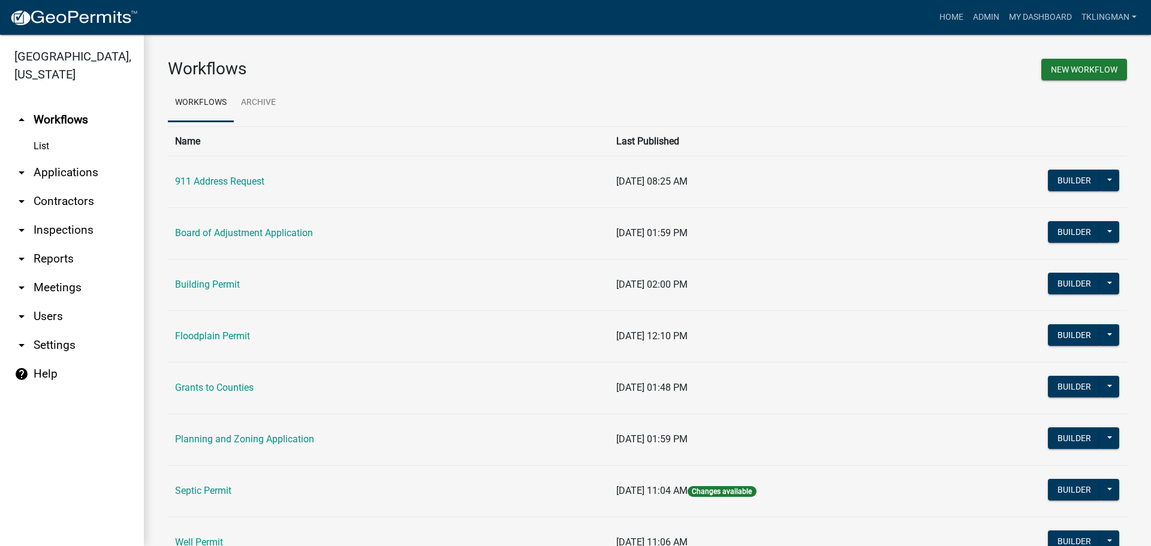 This screenshot has width=1151, height=546. Describe the element at coordinates (244, 439) in the screenshot. I see `a: Planning and Zoning Application` at that location.